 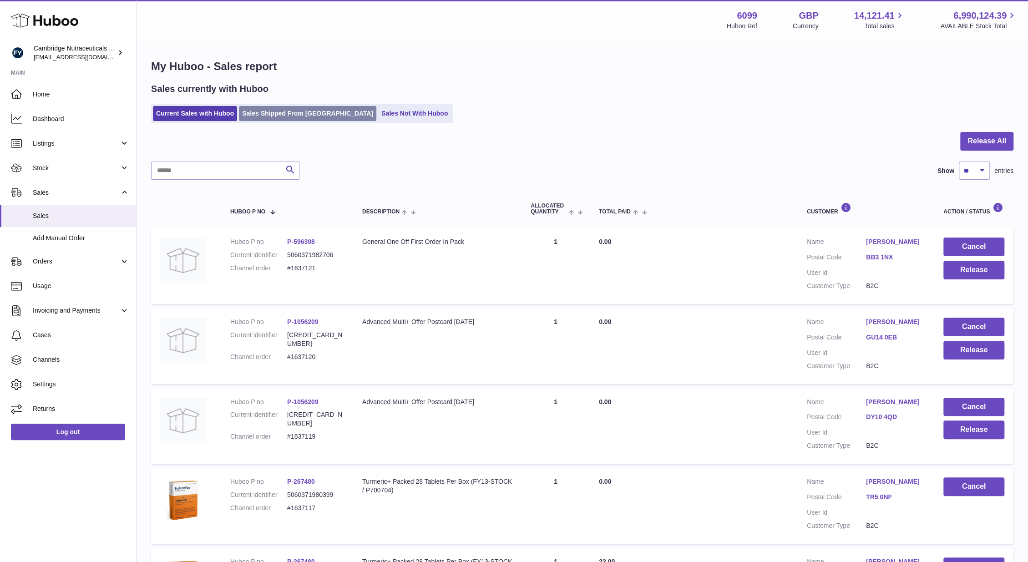 I want to click on div: Turmeric+ Packed 28 Tablets Per Box (FY13-STOCK / P700704), so click(x=437, y=486).